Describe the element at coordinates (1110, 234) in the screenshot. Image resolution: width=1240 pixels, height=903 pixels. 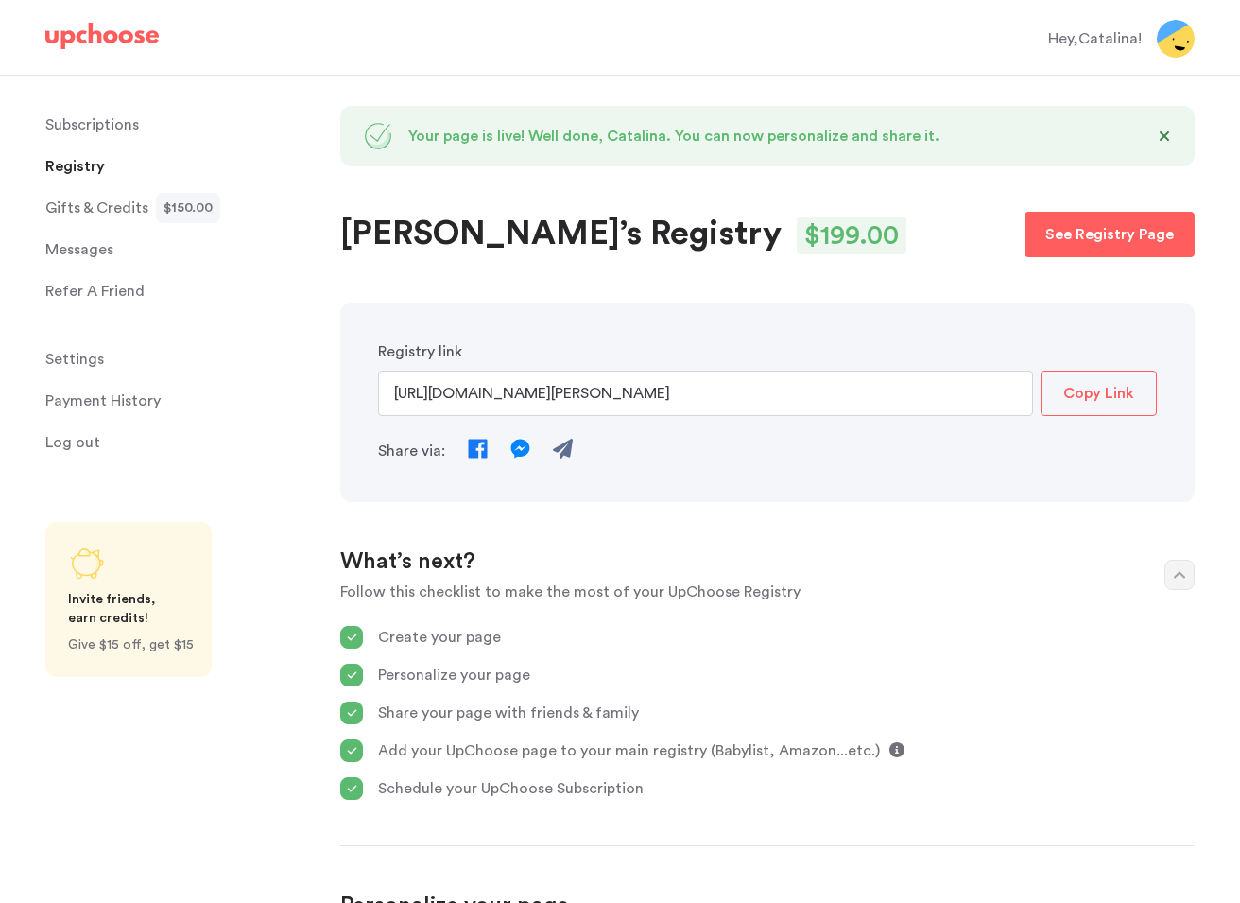
I see `a: See Registry Page` at that location.